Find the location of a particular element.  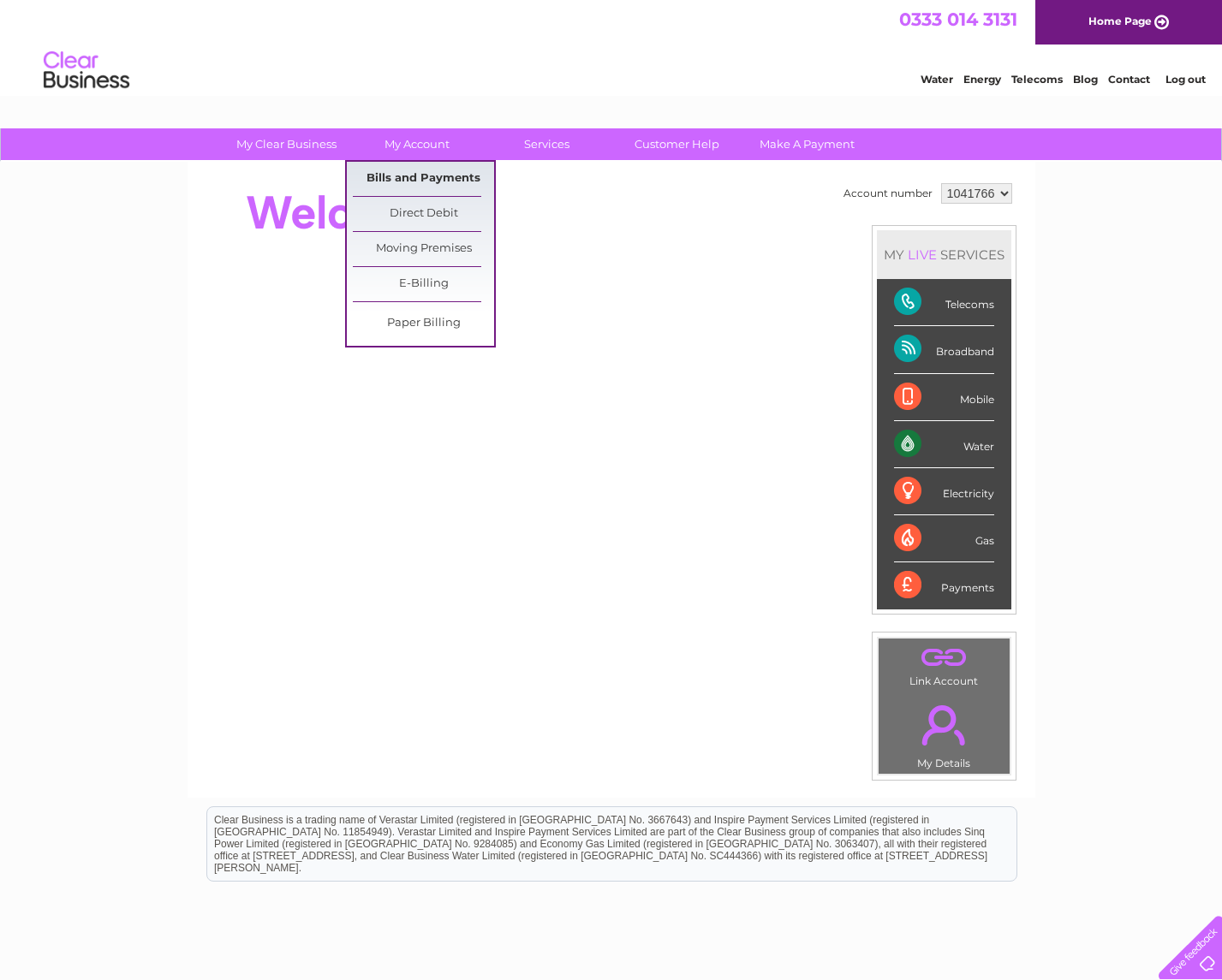

td: My Details is located at coordinates (944, 733).